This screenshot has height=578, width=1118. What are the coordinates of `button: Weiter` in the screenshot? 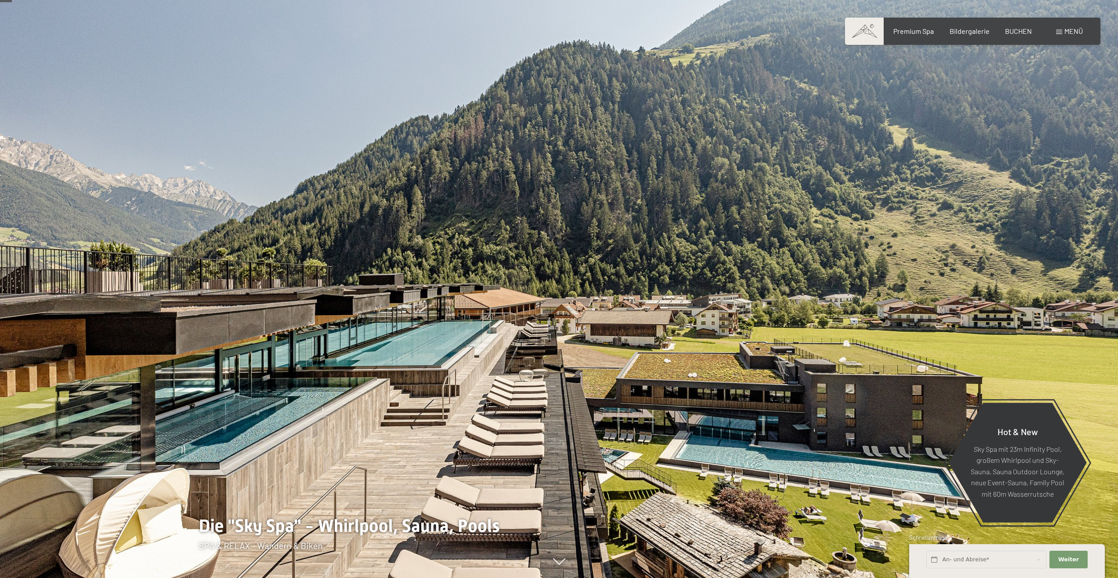 It's located at (1068, 560).